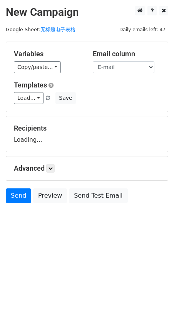  I want to click on a: Templates, so click(30, 85).